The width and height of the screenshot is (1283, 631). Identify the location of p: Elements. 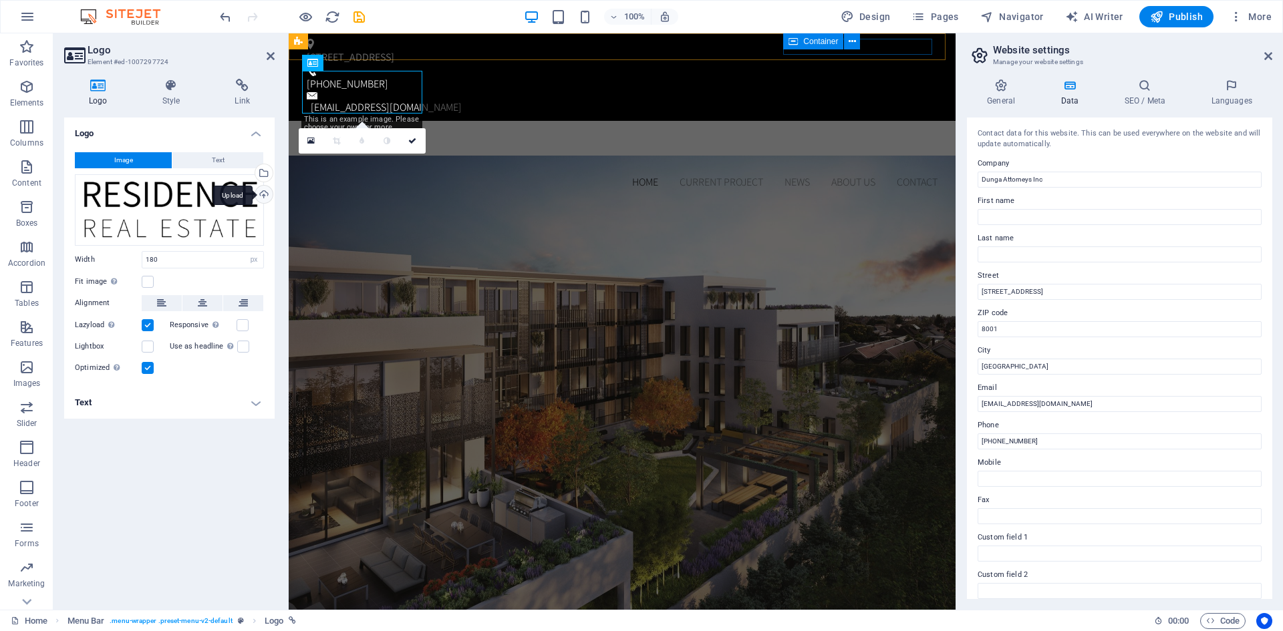
(27, 103).